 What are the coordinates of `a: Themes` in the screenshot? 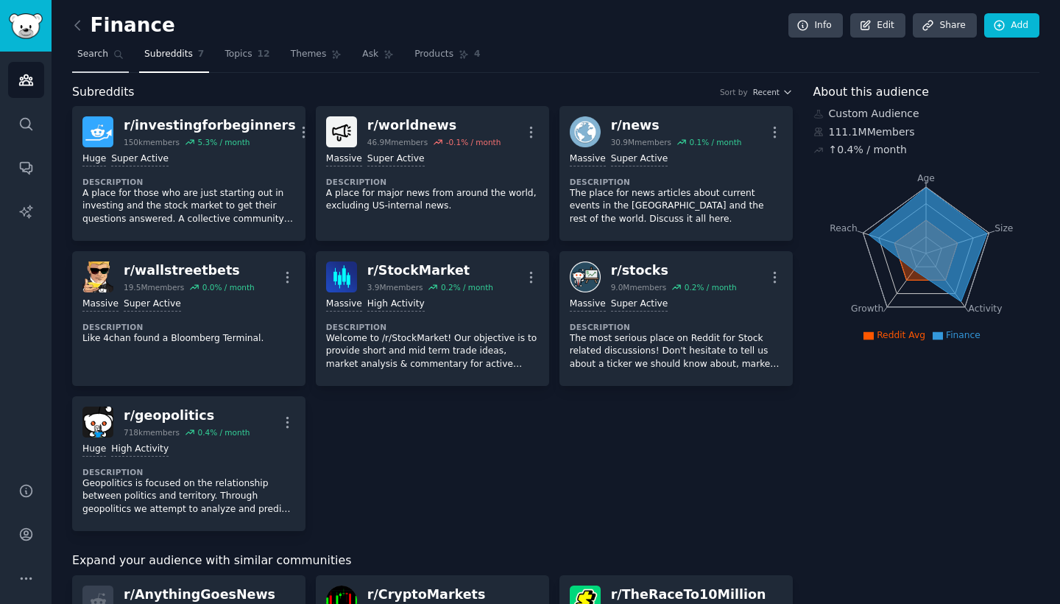 It's located at (317, 57).